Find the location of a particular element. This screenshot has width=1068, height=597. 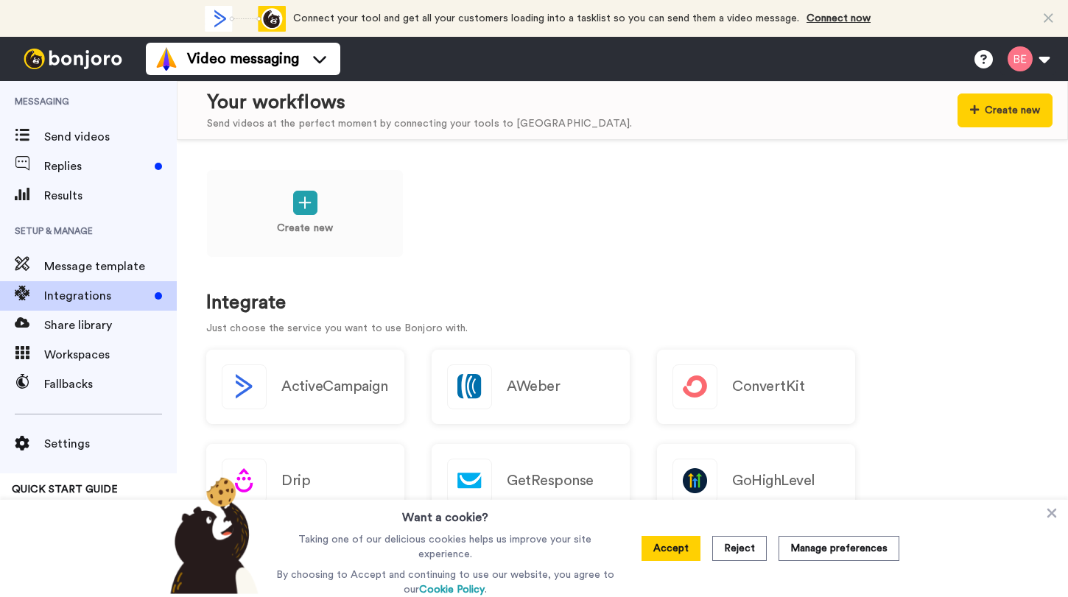

img: logo_getresponse.svg is located at coordinates (469, 481).